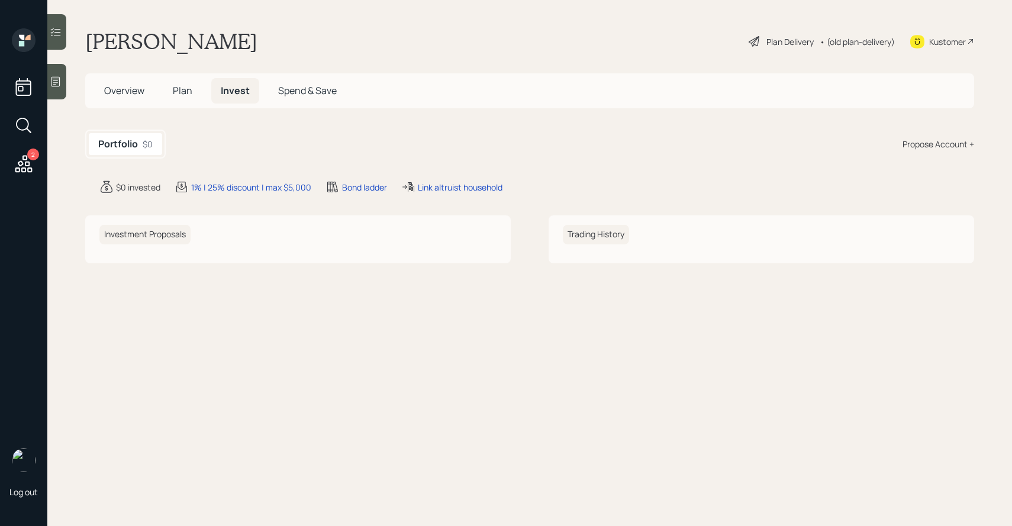 Image resolution: width=1012 pixels, height=526 pixels. What do you see at coordinates (24, 460) in the screenshot?
I see `img: sami-boghos-headshot.png` at bounding box center [24, 460].